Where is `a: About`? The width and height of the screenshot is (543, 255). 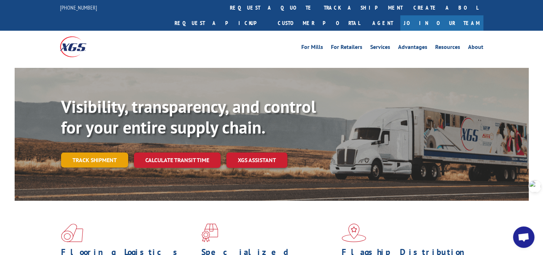 a: About is located at coordinates (475, 48).